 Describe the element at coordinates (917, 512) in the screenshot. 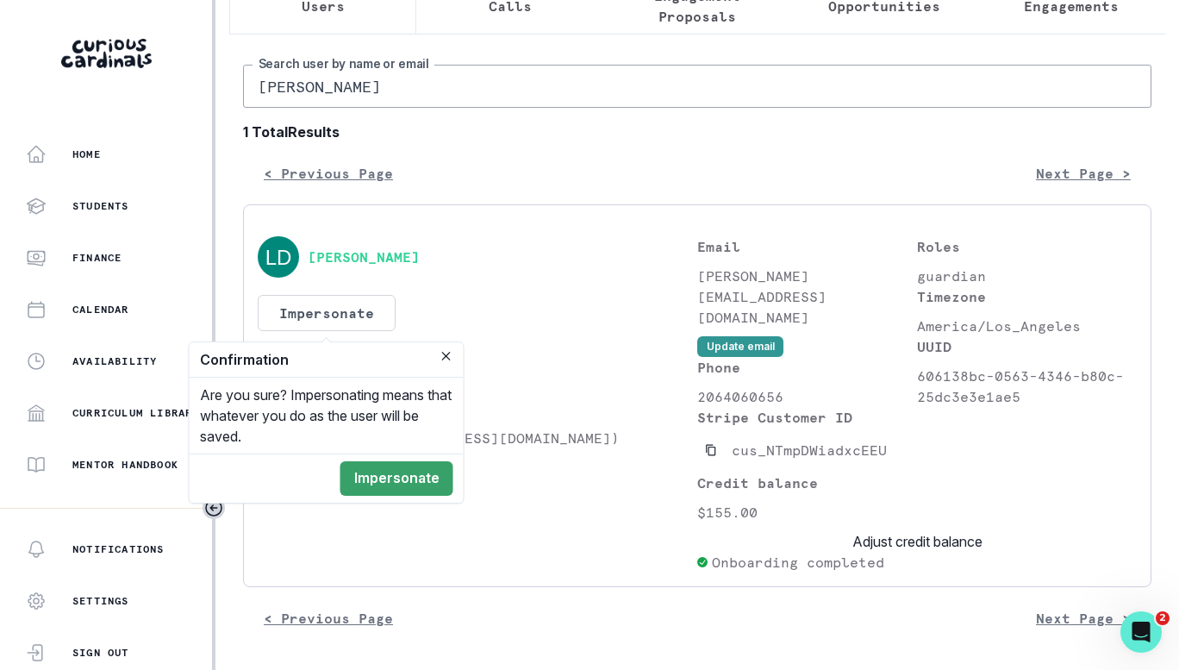

I see `p: $155.00` at that location.